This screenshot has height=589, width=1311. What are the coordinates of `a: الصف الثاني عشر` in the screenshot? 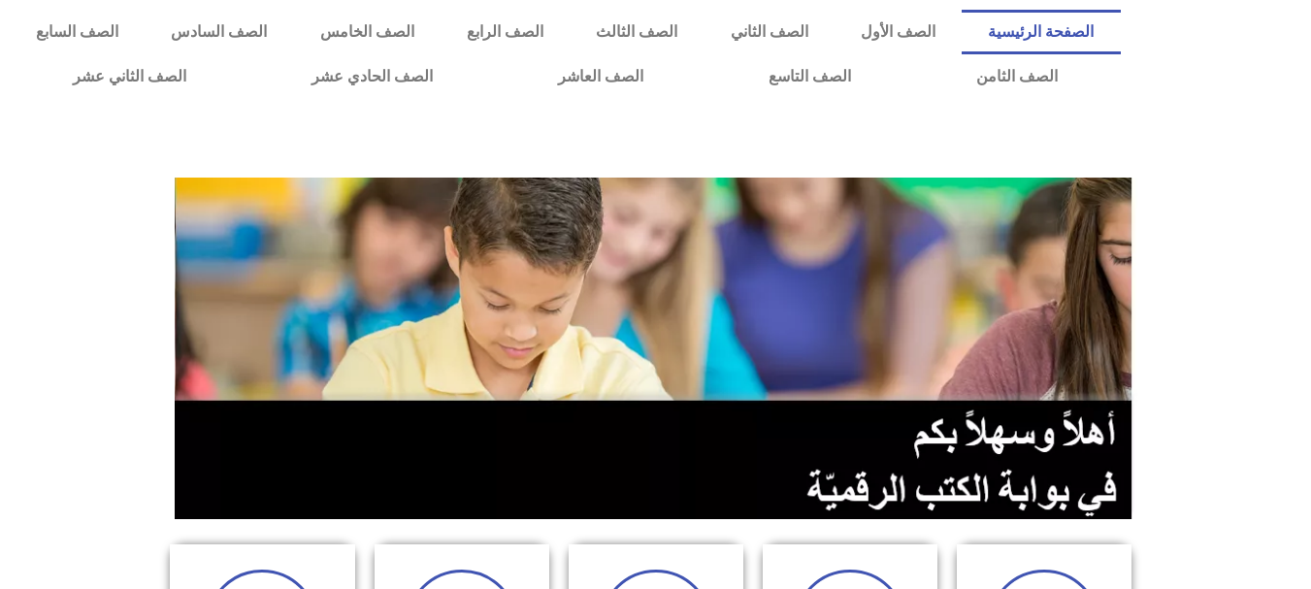 It's located at (129, 77).